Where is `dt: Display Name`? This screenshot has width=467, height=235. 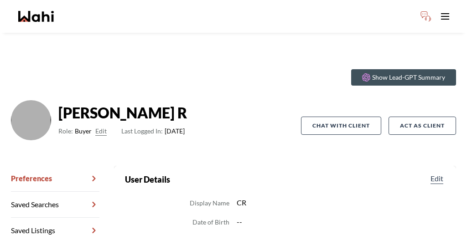
dt: Display Name is located at coordinates (209, 203).